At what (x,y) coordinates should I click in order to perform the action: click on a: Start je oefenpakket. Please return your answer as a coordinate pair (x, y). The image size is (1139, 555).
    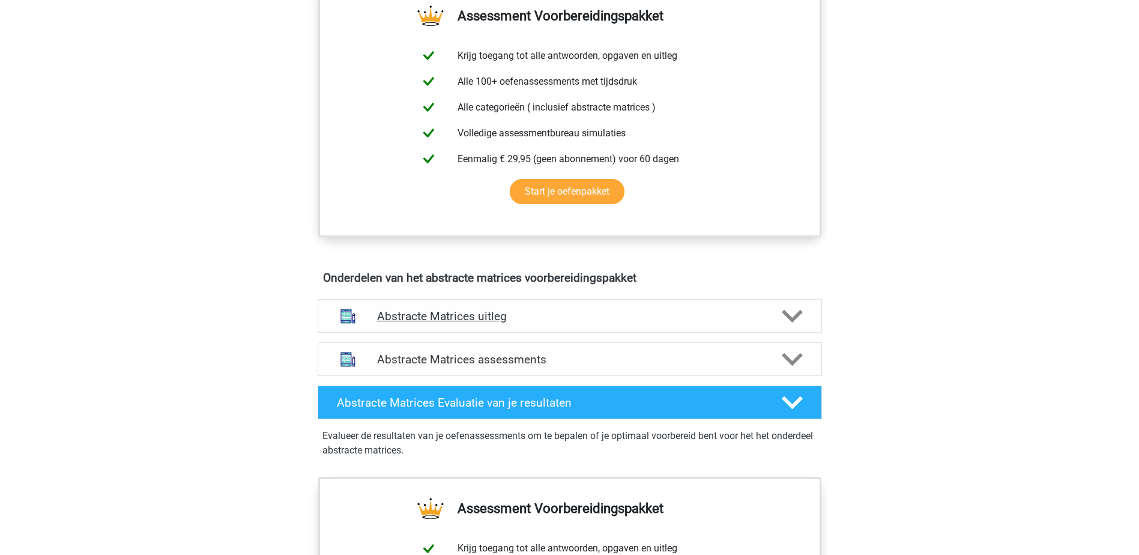
    Looking at the image, I should click on (567, 191).